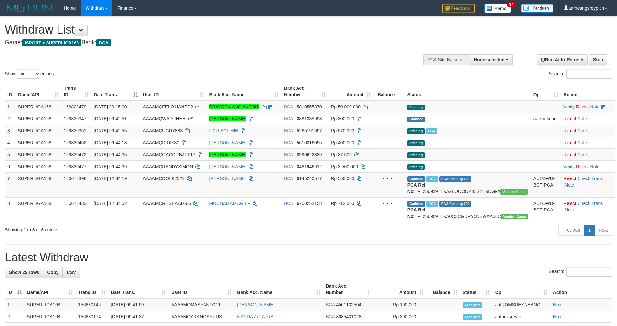 This screenshot has width=617, height=326. What do you see at coordinates (164, 179) in the screenshot?
I see `span: AAAAMQDOIIK2323` at bounding box center [164, 179].